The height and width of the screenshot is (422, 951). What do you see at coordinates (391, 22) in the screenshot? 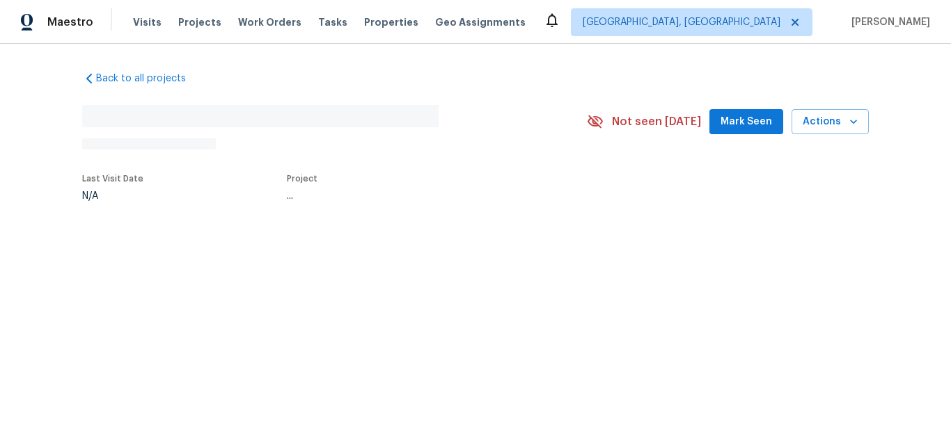
I see `span: Properties` at bounding box center [391, 22].